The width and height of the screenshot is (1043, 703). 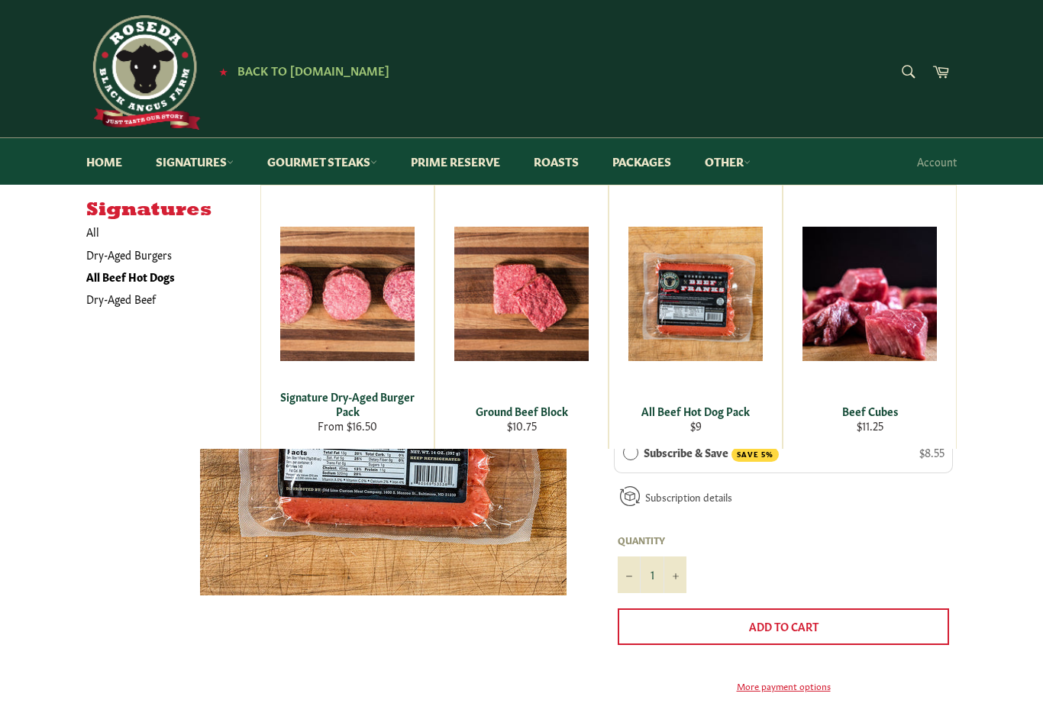 What do you see at coordinates (322, 161) in the screenshot?
I see `a: Gourmet Steaks` at bounding box center [322, 161].